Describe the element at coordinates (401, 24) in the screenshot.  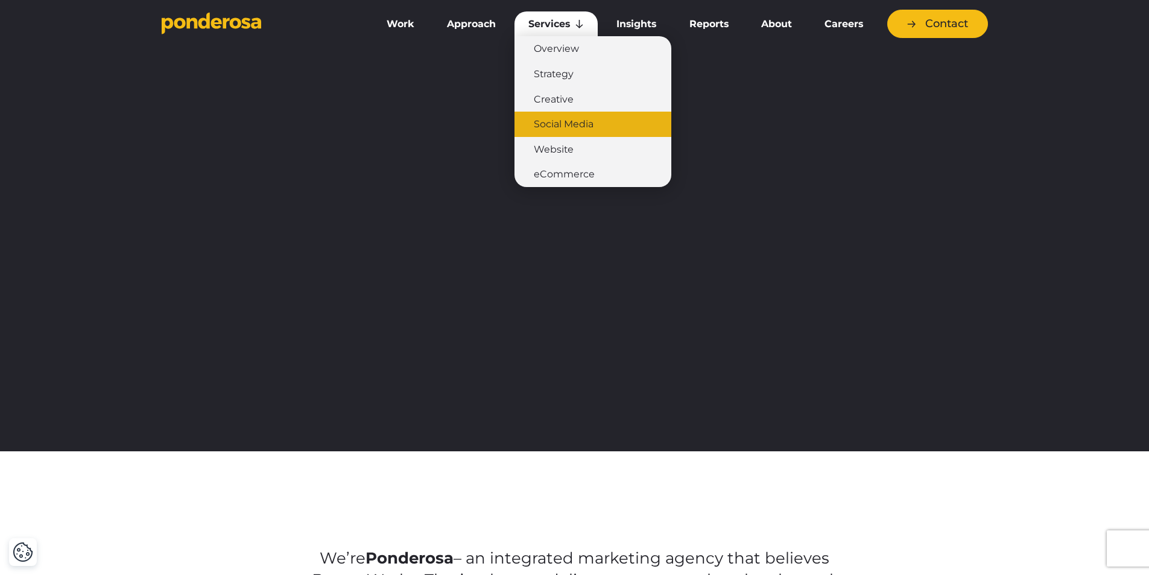
I see `a: Work` at that location.